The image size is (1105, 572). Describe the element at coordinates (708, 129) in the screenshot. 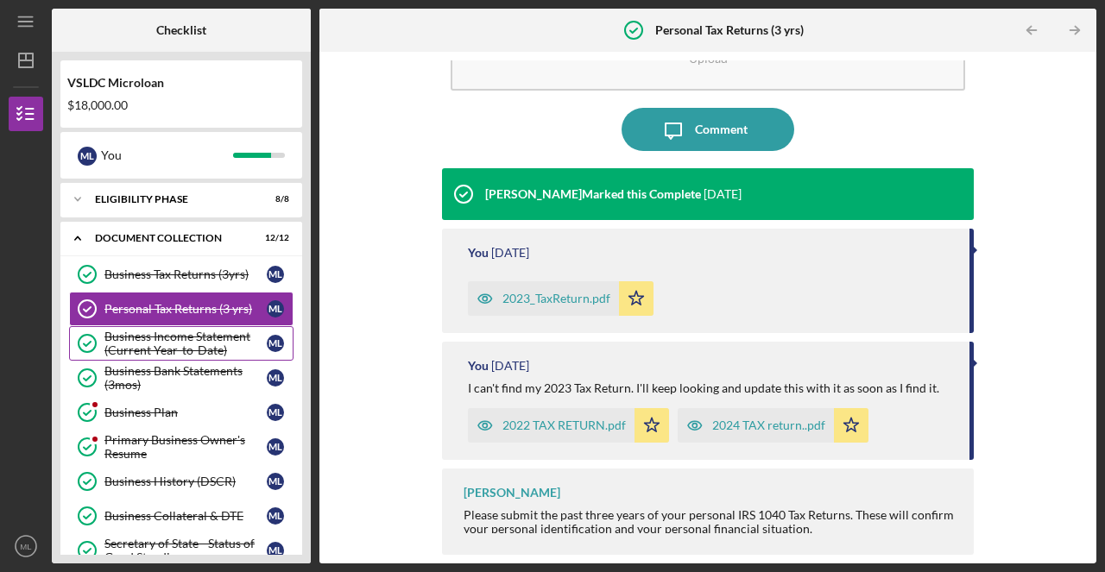

I see `button: Comment` at that location.